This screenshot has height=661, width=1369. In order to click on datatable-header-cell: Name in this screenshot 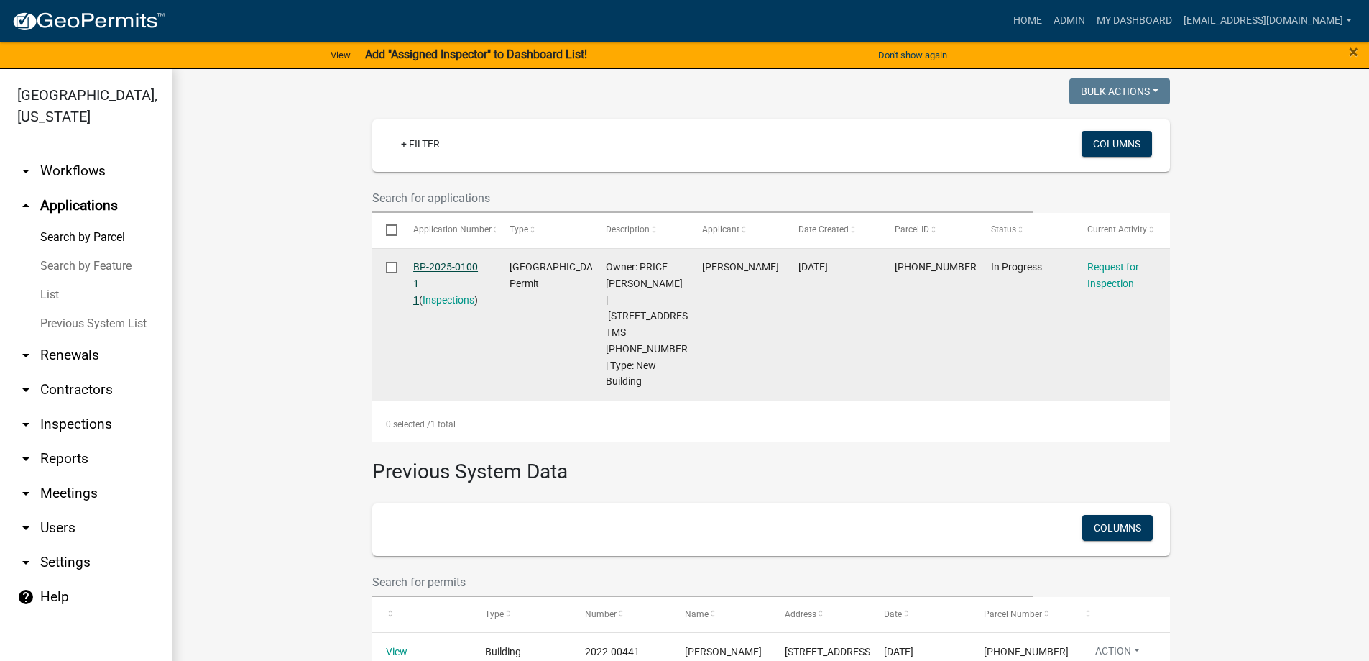, I will do `click(721, 614)`.